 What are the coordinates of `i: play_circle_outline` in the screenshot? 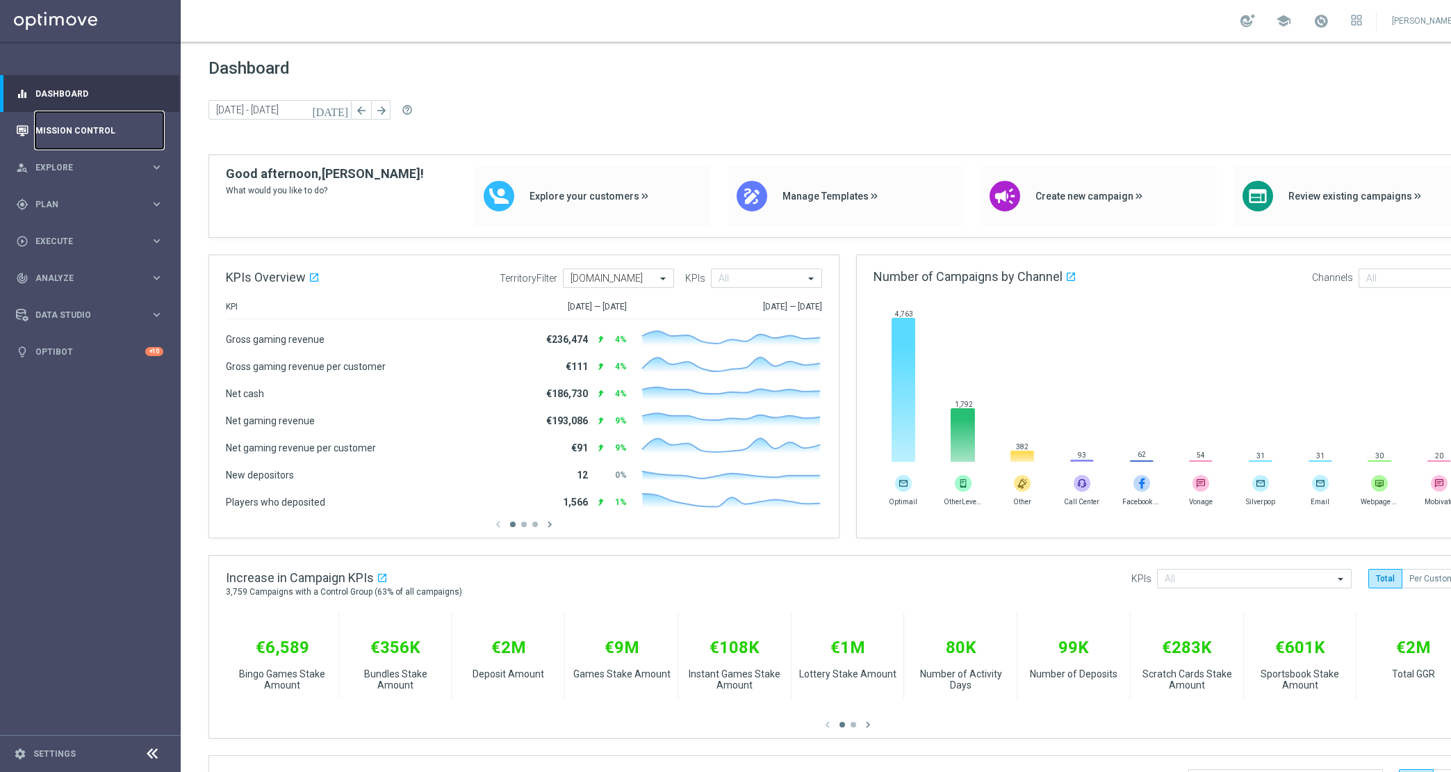 It's located at (22, 241).